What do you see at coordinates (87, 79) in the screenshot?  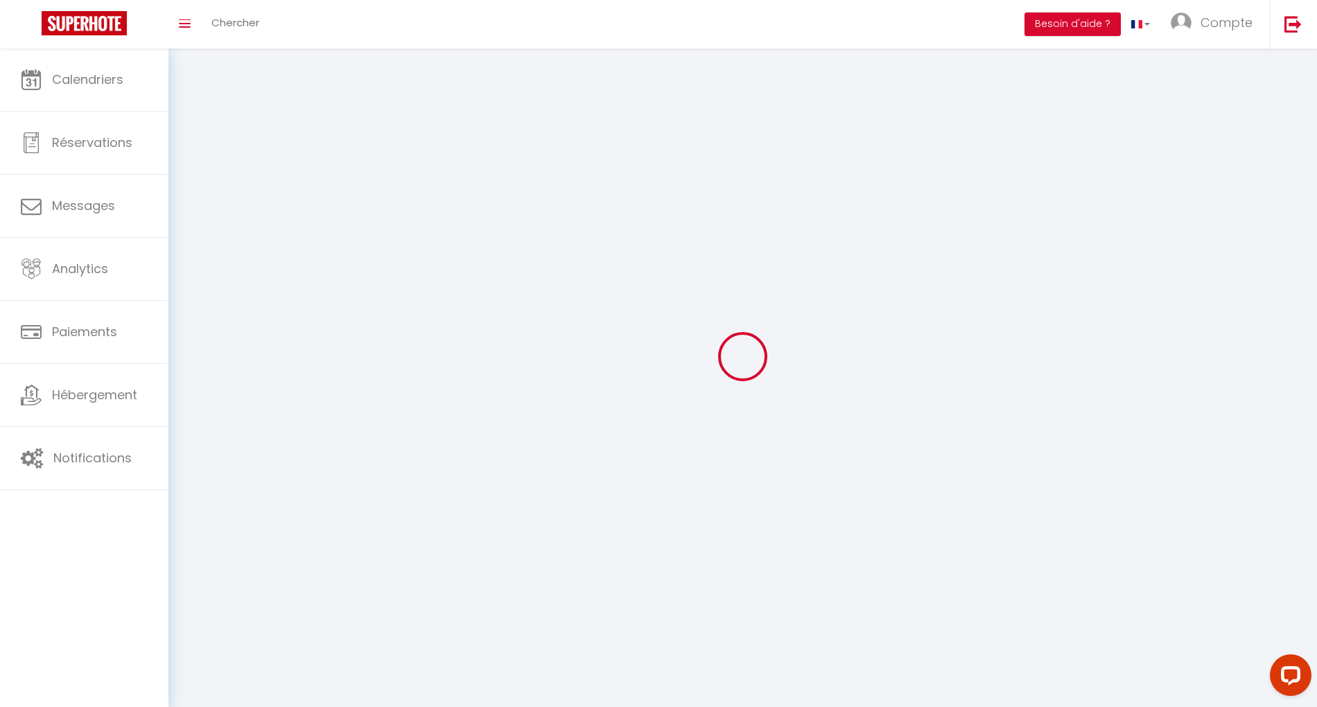 I see `span: Calendriers` at bounding box center [87, 79].